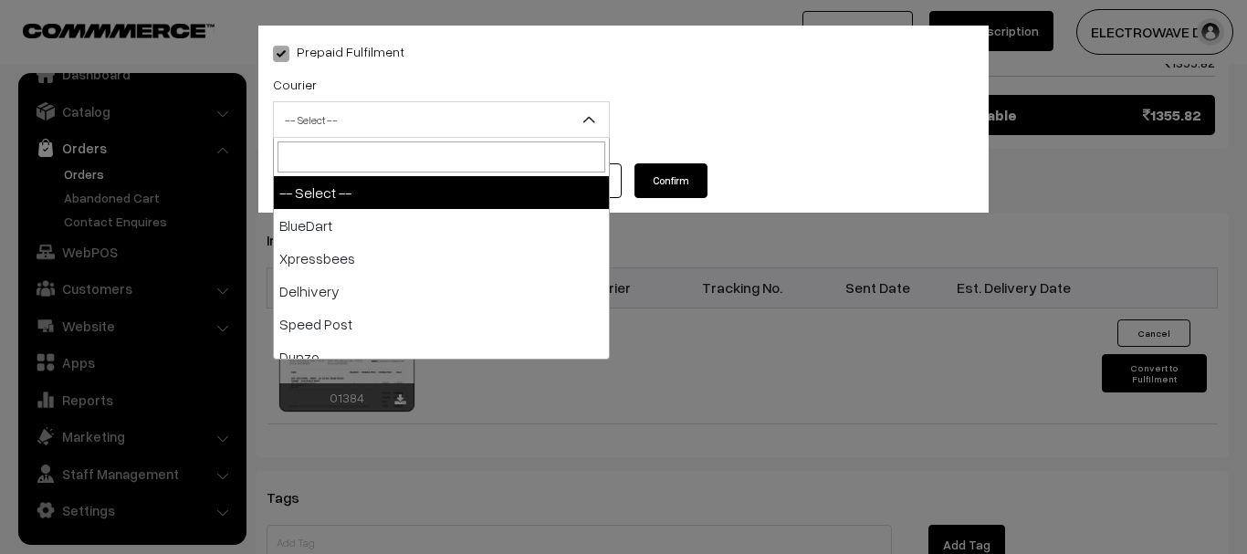 Image resolution: width=1247 pixels, height=554 pixels. Describe the element at coordinates (441, 324) in the screenshot. I see `li: Speed Post` at that location.